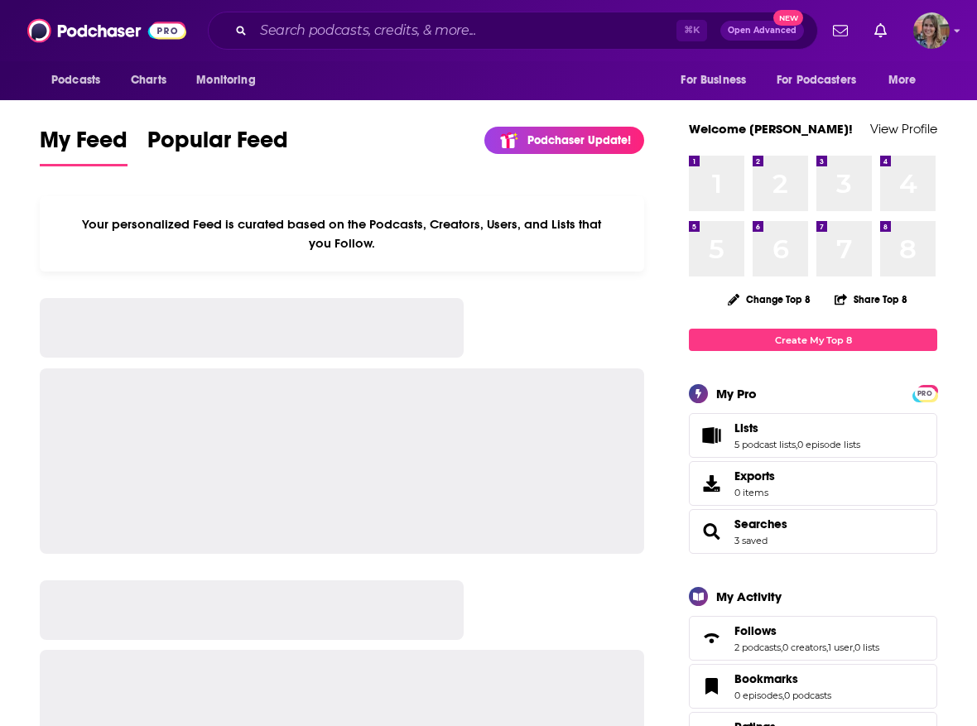  I want to click on p: Podchaser Update!, so click(579, 140).